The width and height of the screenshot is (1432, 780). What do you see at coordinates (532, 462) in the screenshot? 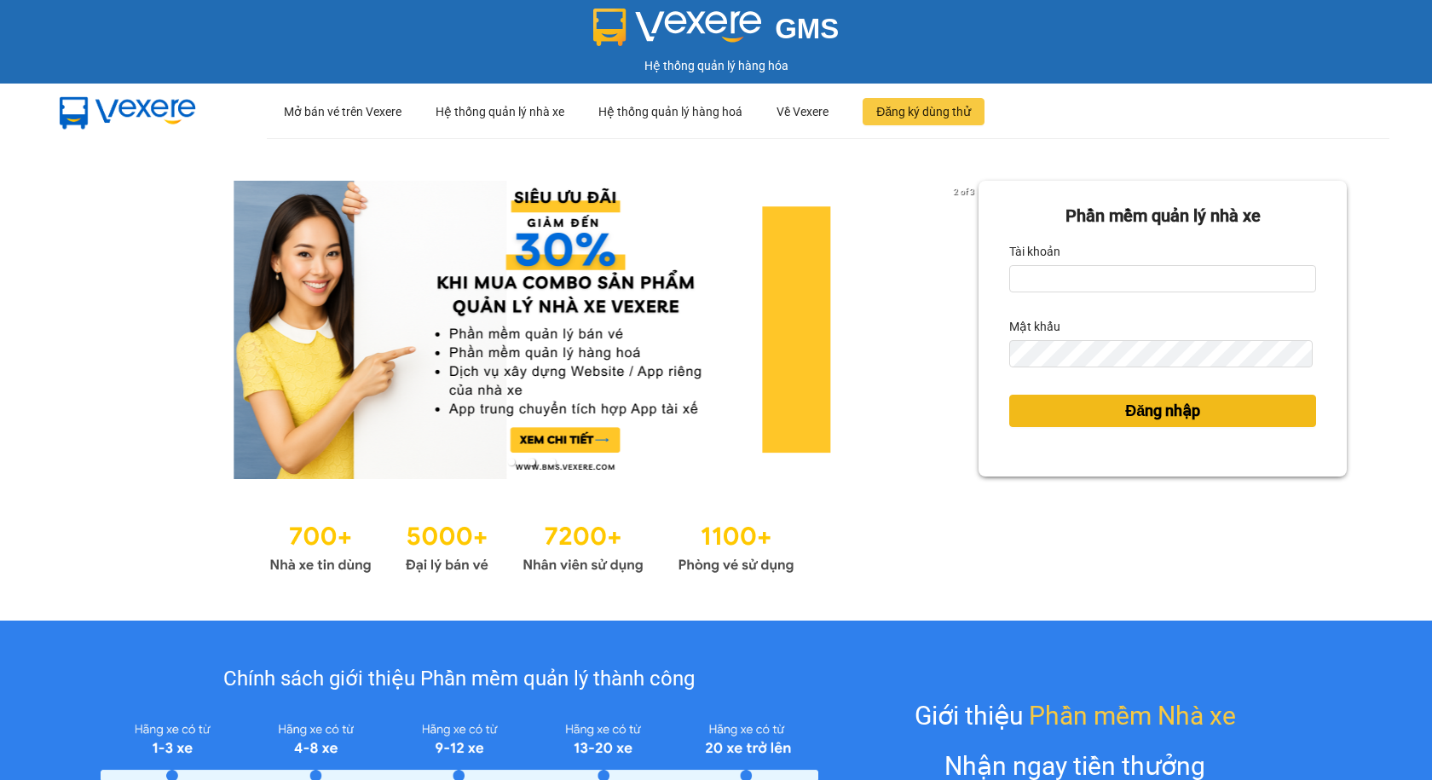
I see `li: slide item 2` at bounding box center [532, 462].